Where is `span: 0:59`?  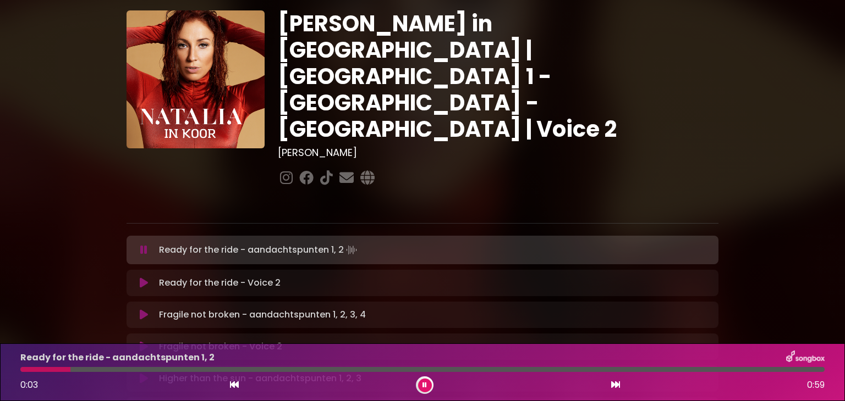 span: 0:59 is located at coordinates (816, 386).